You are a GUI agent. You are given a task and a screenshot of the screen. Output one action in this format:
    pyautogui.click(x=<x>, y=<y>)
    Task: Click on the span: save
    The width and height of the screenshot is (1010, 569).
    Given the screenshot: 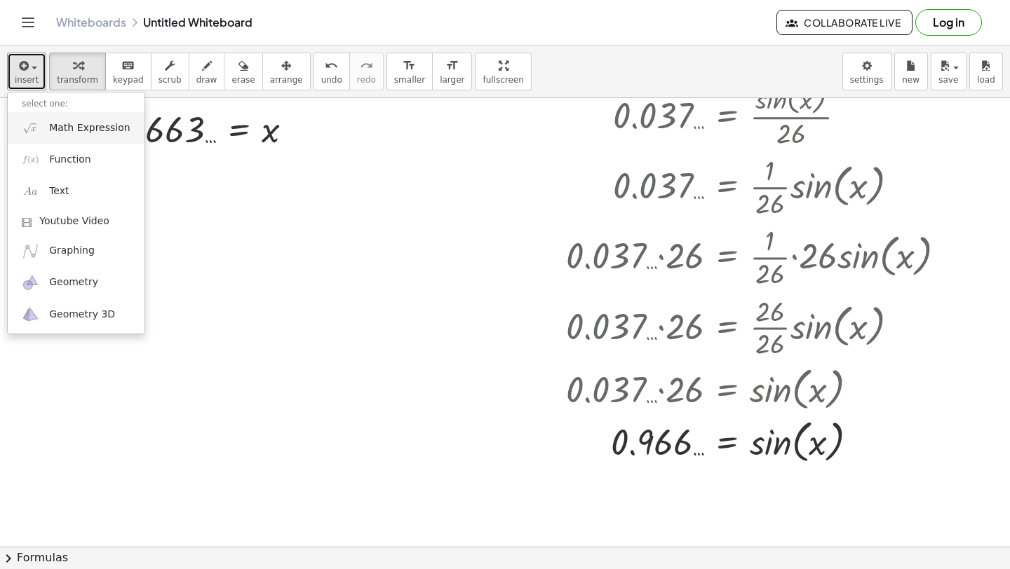 What is the action you would take?
    pyautogui.click(x=948, y=80)
    